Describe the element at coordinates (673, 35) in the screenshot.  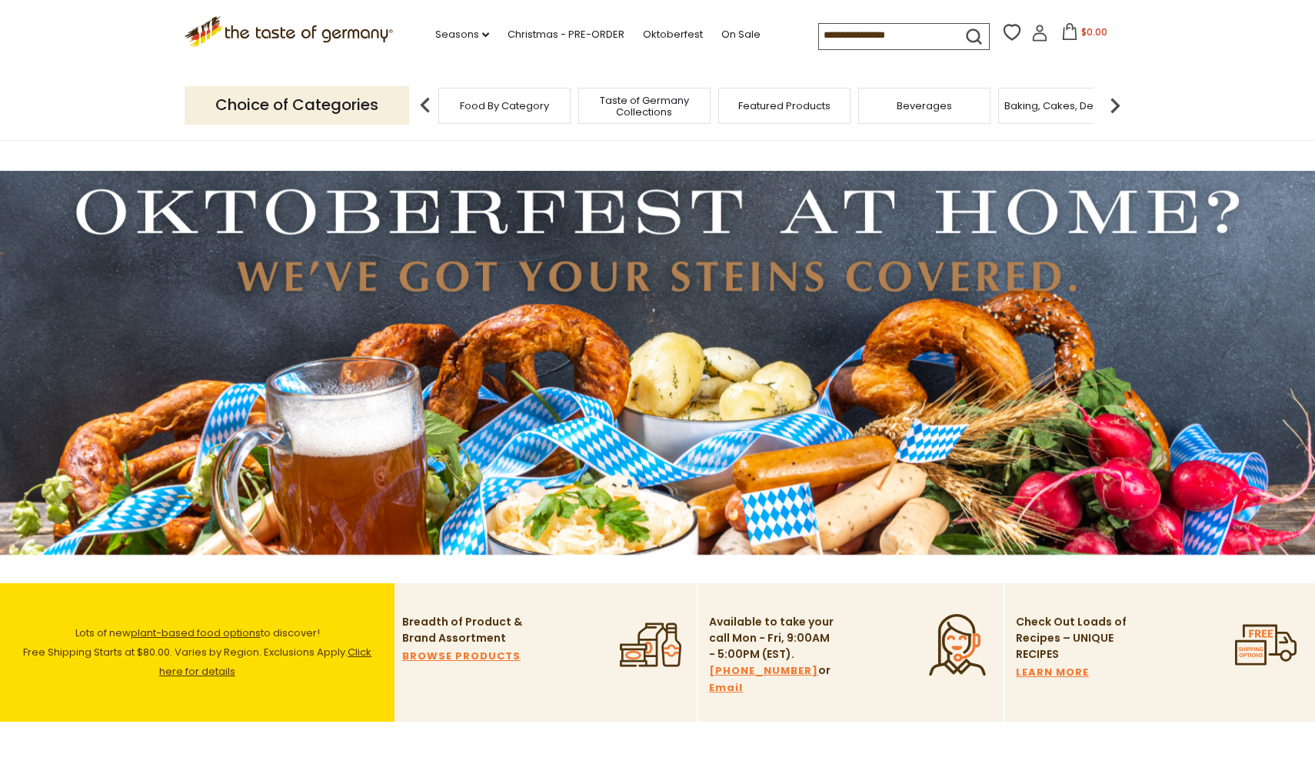
I see `a: Oktoberfest` at that location.